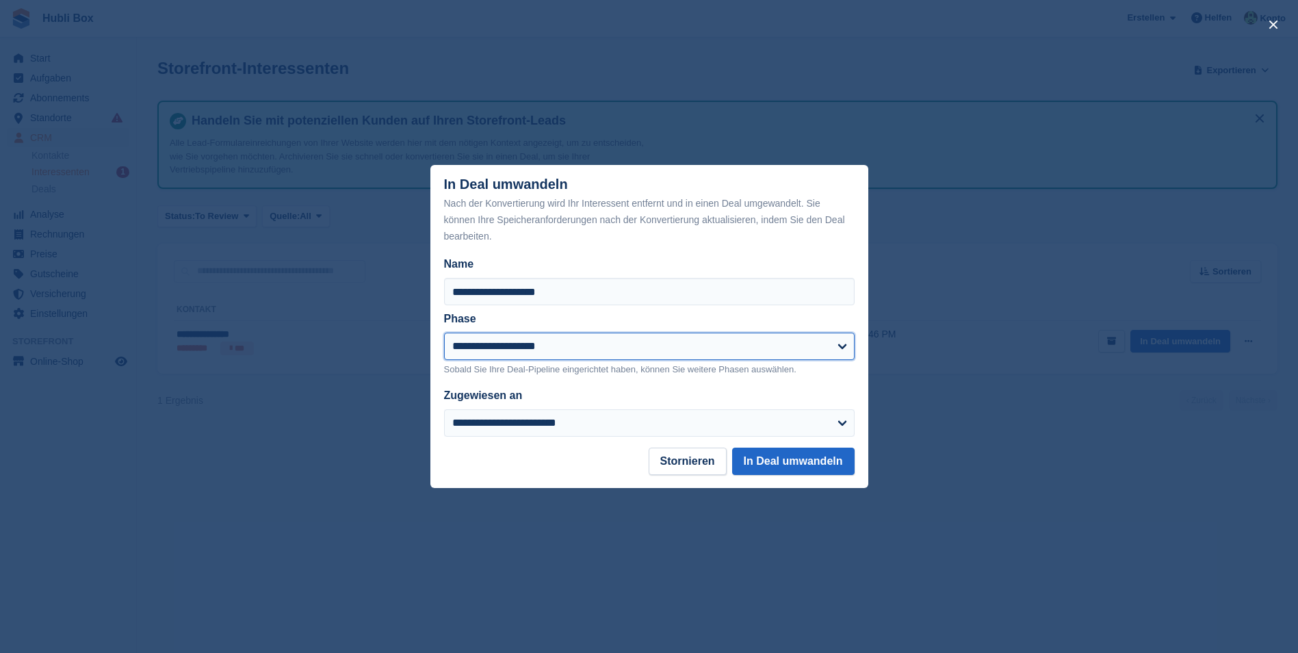  I want to click on button: close, so click(1274, 25).